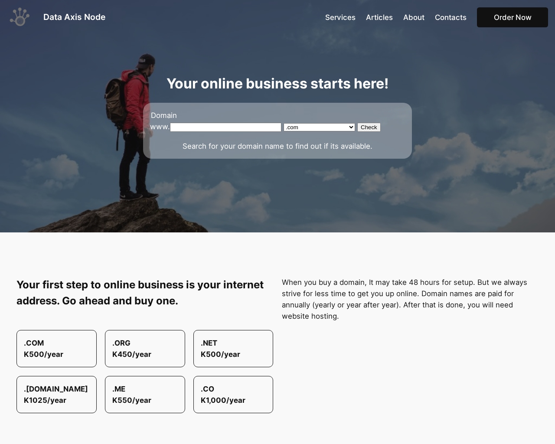  What do you see at coordinates (436, 17) in the screenshot?
I see `nav: Main Menu` at bounding box center [436, 17].